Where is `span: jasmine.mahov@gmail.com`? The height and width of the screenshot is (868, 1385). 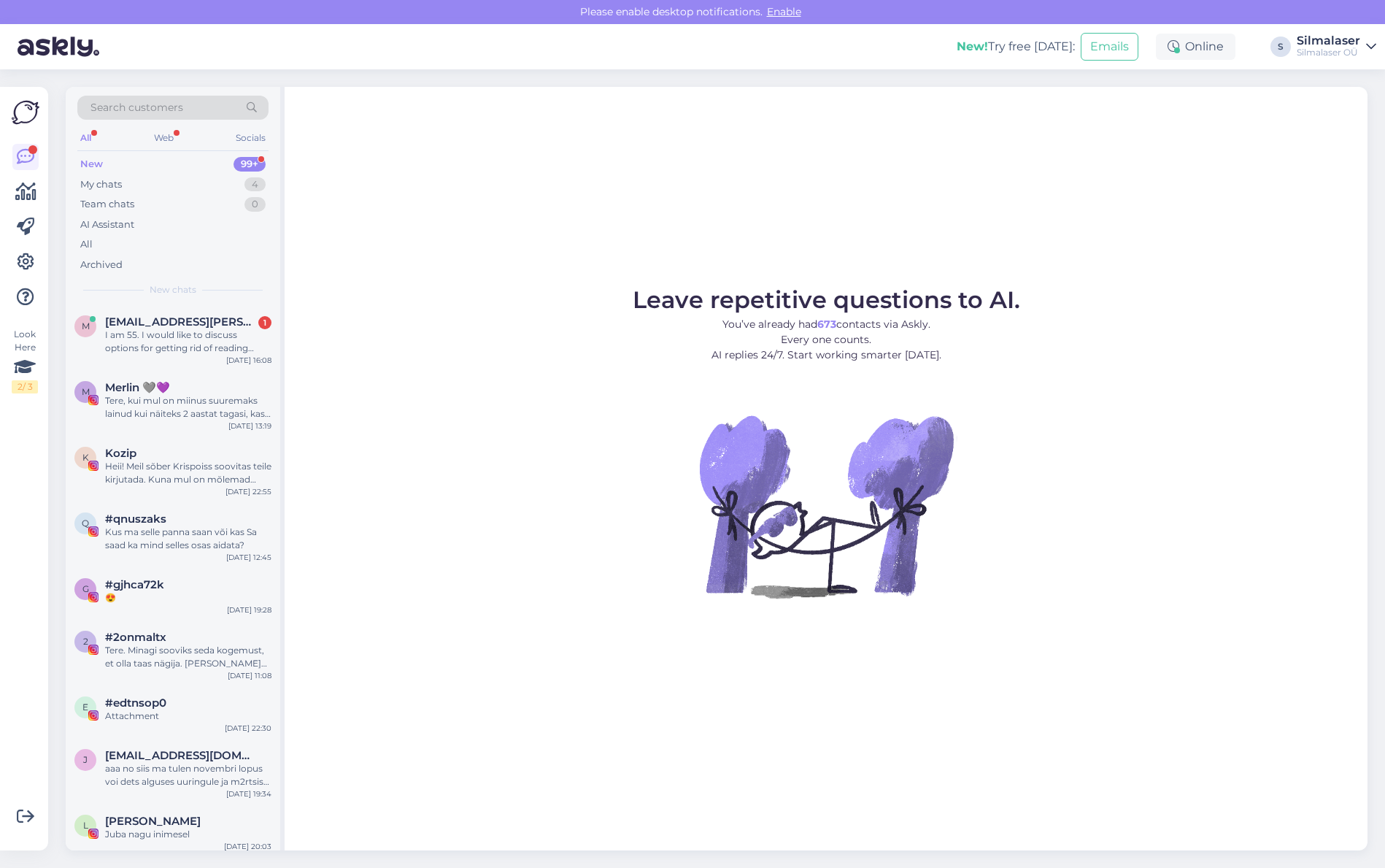
span: jasmine.mahov@gmail.com is located at coordinates (181, 755).